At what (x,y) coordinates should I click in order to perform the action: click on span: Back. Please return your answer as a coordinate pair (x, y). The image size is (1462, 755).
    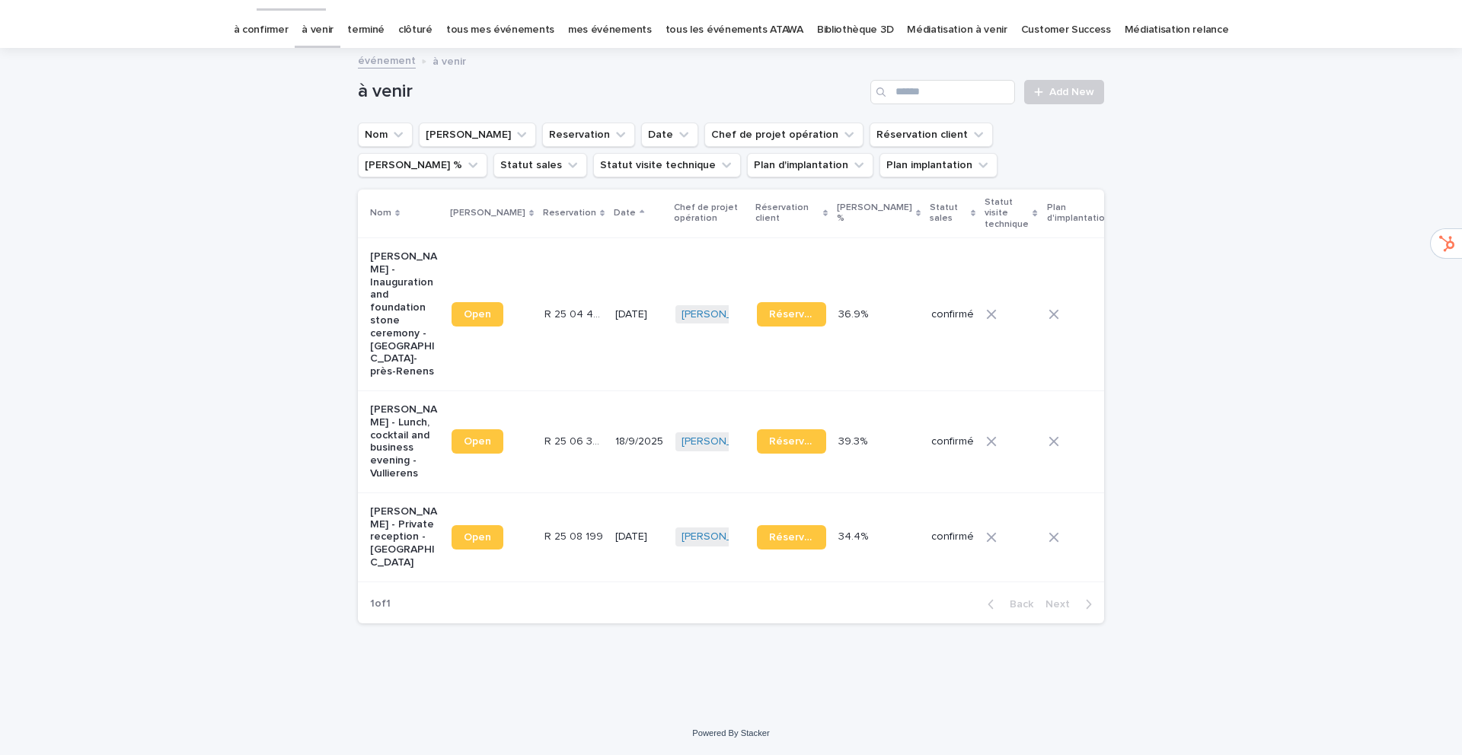
    Looking at the image, I should click on (1016, 604).